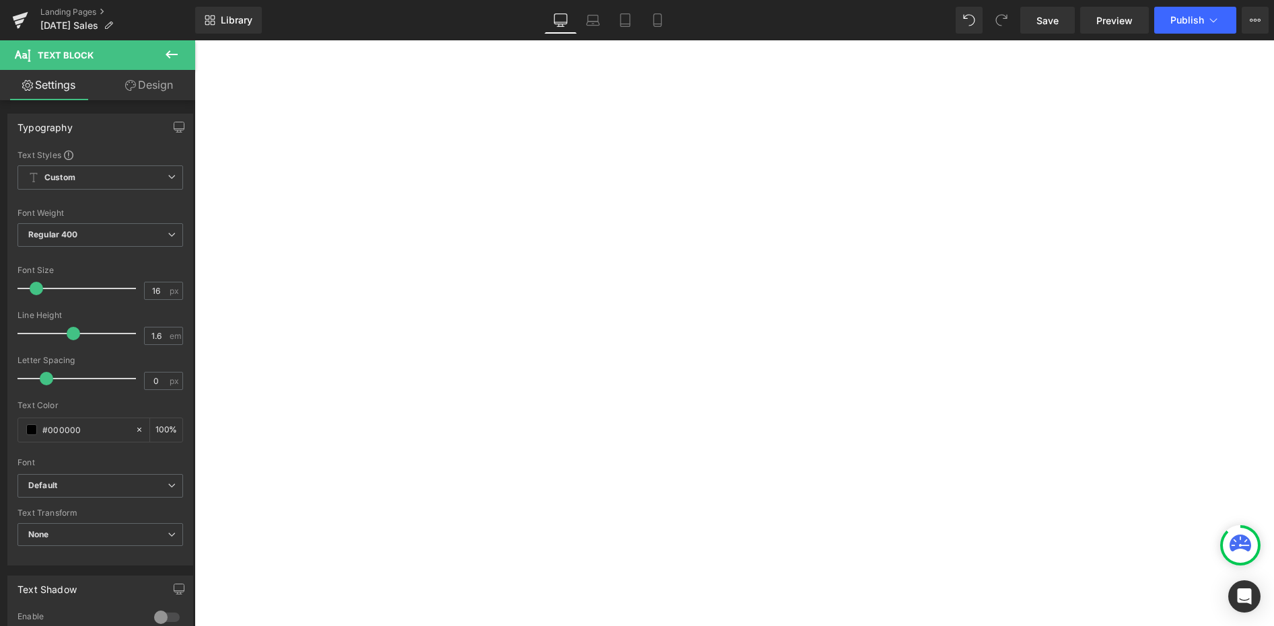 The height and width of the screenshot is (626, 1274). I want to click on a: Preview, so click(1114, 20).